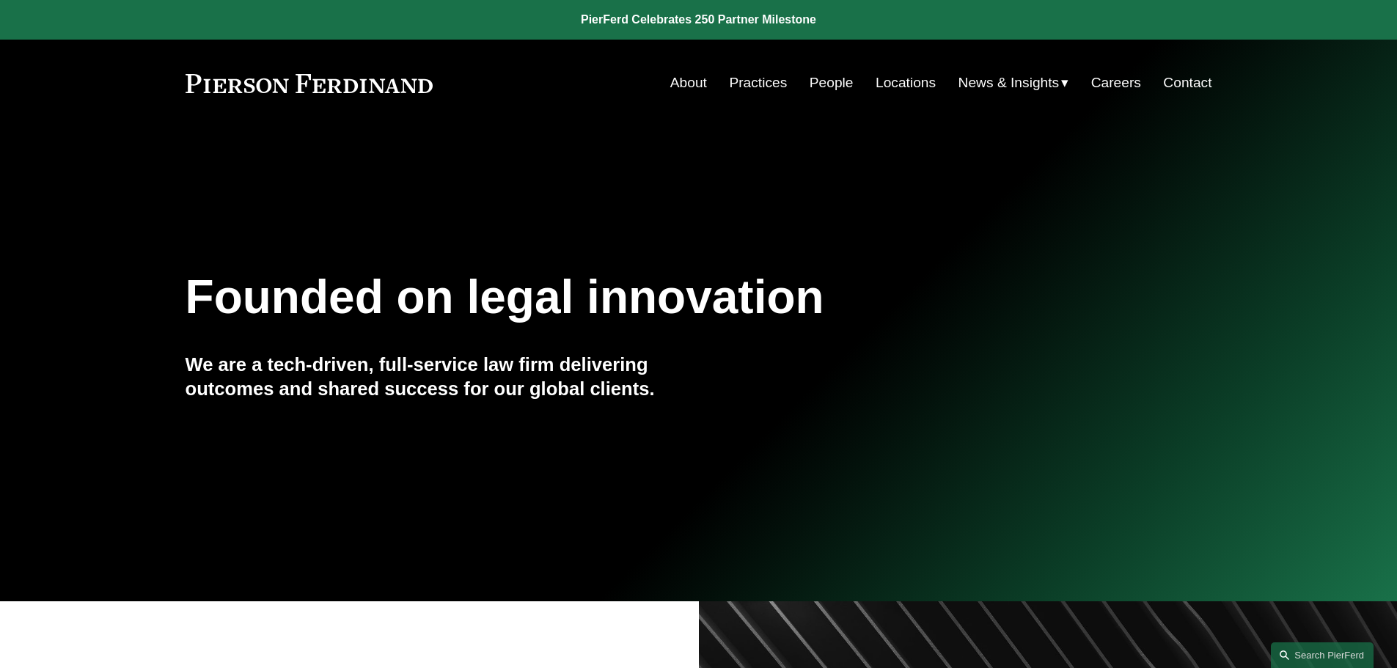  What do you see at coordinates (1116, 83) in the screenshot?
I see `a: Careers` at bounding box center [1116, 83].